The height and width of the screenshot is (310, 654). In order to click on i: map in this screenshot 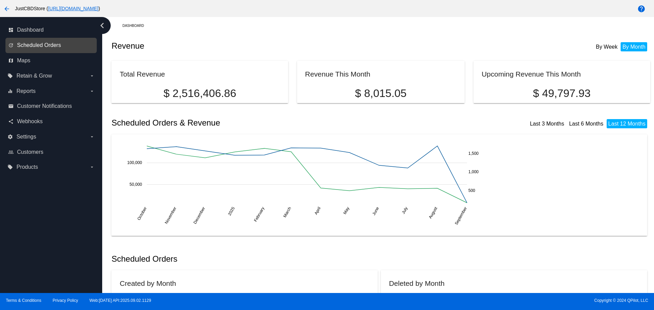, I will do `click(11, 61)`.